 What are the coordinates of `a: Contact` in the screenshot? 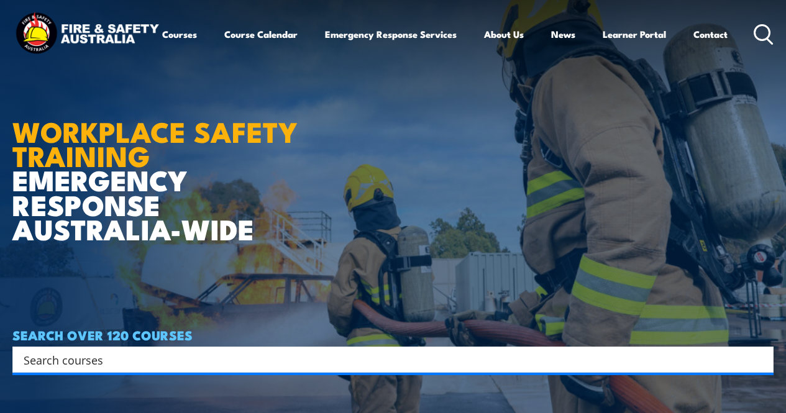 It's located at (710, 34).